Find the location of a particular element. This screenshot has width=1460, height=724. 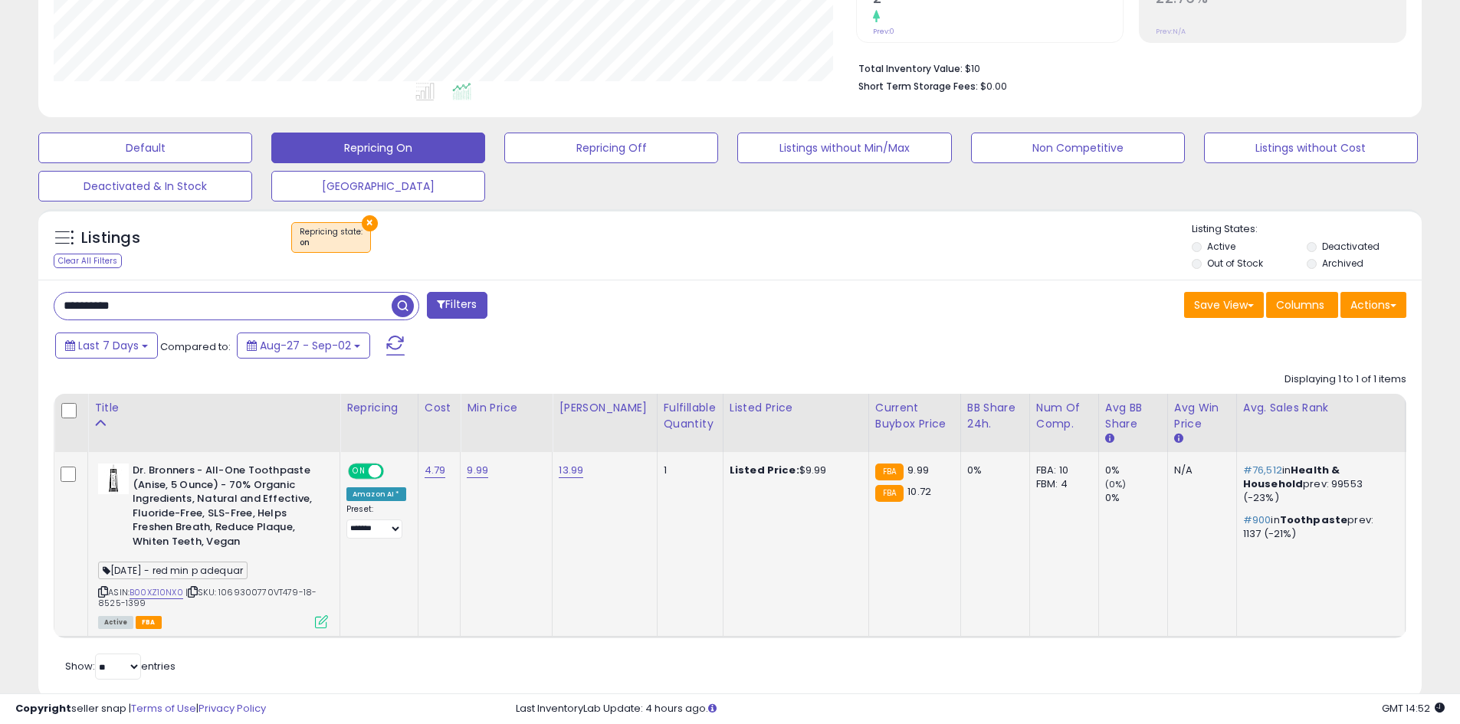

div: Last InventoryLab Update: 4 hours ago. is located at coordinates (981, 709).